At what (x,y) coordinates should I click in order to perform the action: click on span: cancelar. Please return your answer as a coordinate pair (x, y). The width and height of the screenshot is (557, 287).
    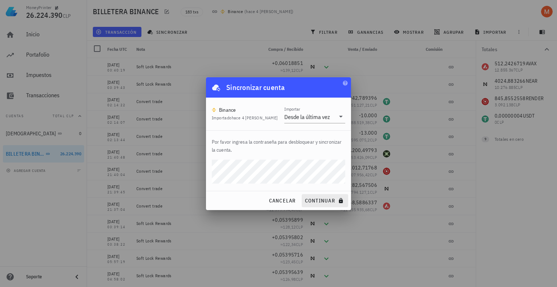
    Looking at the image, I should click on (282, 201).